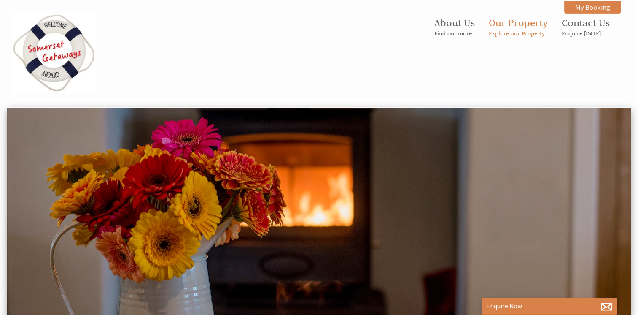 This screenshot has width=638, height=315. Describe the element at coordinates (54, 53) in the screenshot. I see `img: Somerset Getaways` at that location.